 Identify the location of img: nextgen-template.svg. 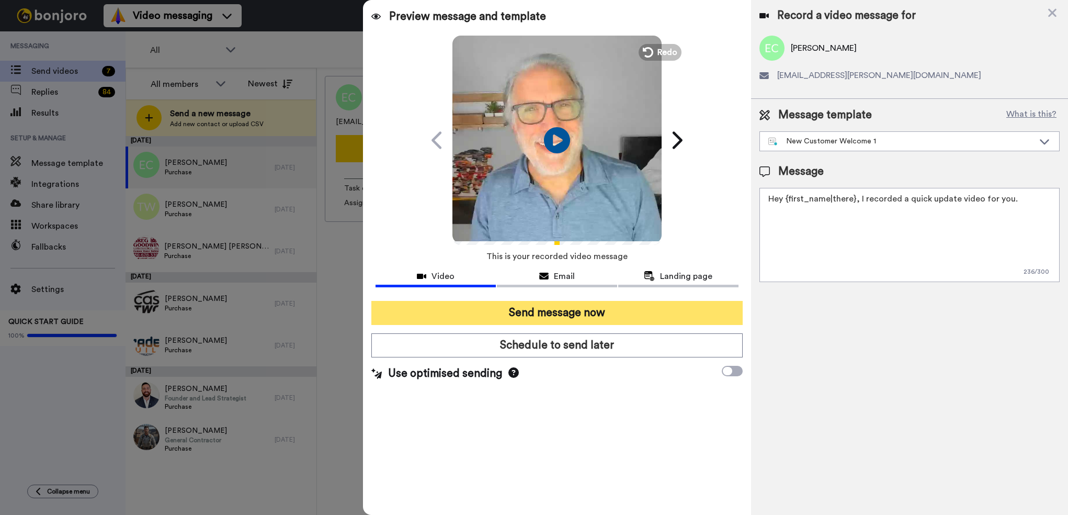
(773, 142).